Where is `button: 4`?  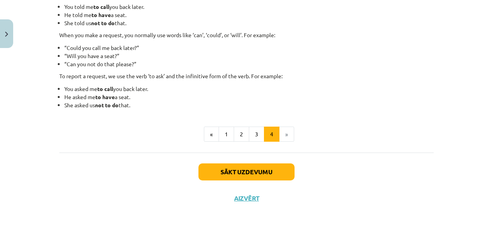
button: 4 is located at coordinates (272, 135).